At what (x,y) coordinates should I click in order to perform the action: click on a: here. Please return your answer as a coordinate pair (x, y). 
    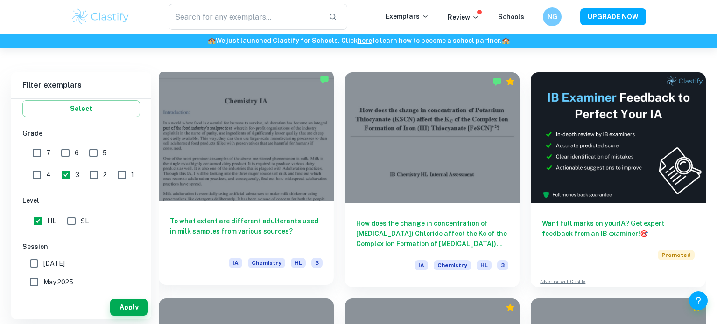
    Looking at the image, I should click on (365, 41).